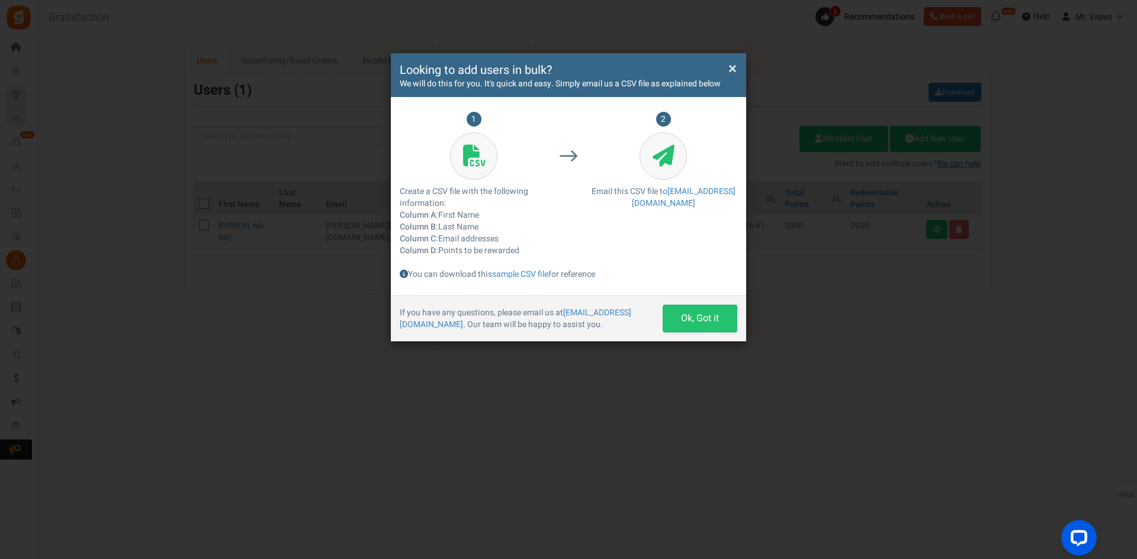  Describe the element at coordinates (568, 83) in the screenshot. I see `h5: We will do this for you. It's quick and easy. Simply email us a CSV file as explained below` at that location.